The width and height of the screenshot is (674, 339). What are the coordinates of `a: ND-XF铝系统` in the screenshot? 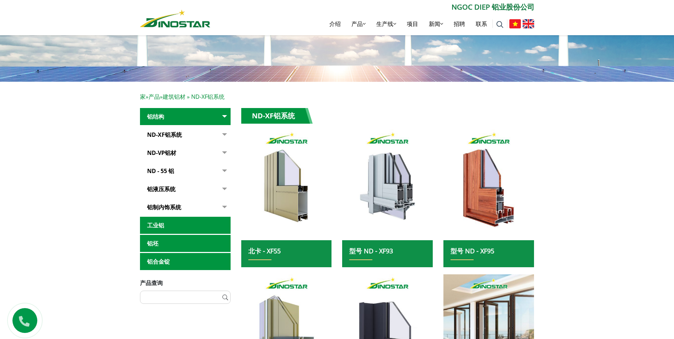 It's located at (185, 135).